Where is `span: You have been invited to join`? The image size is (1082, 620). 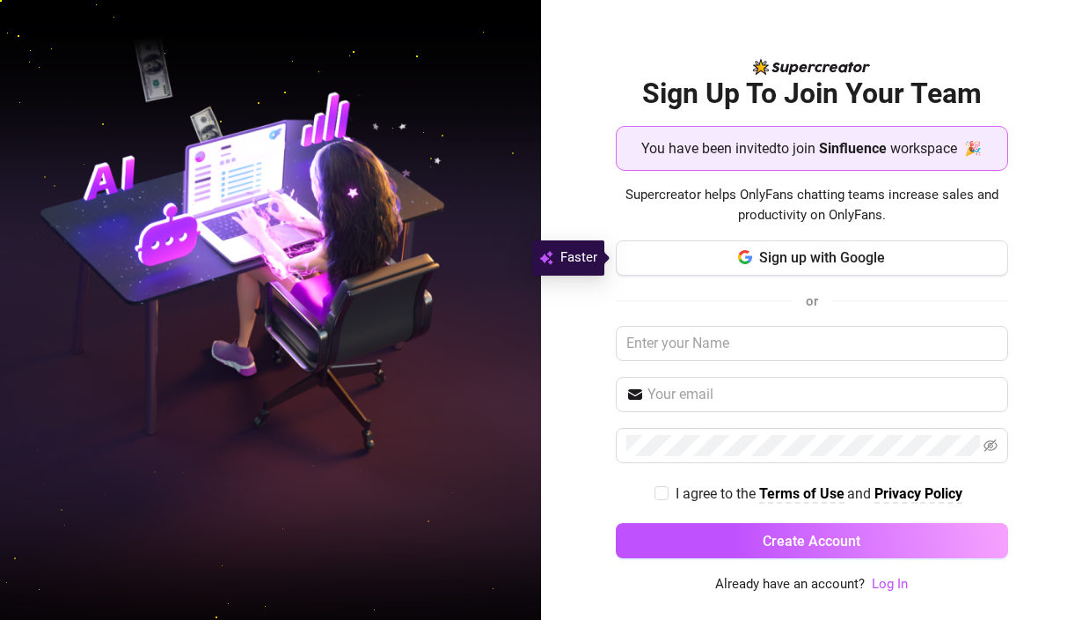 span: You have been invited to join is located at coordinates (729, 148).